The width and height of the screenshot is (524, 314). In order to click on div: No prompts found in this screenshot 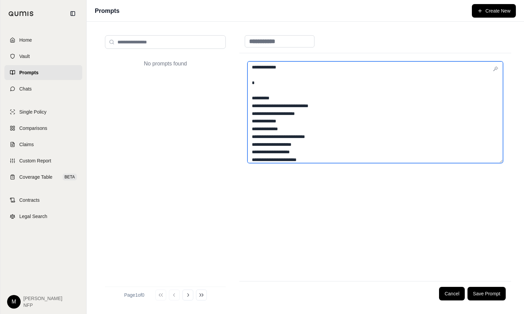, I will do `click(165, 64)`.